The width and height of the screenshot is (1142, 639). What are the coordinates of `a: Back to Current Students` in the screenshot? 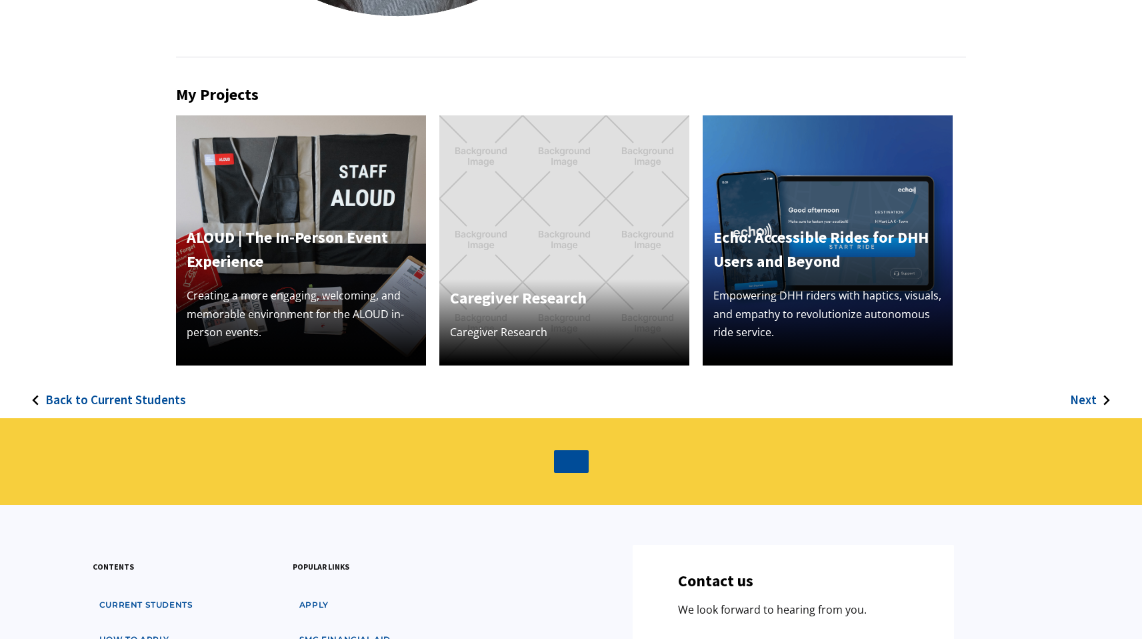 It's located at (99, 391).